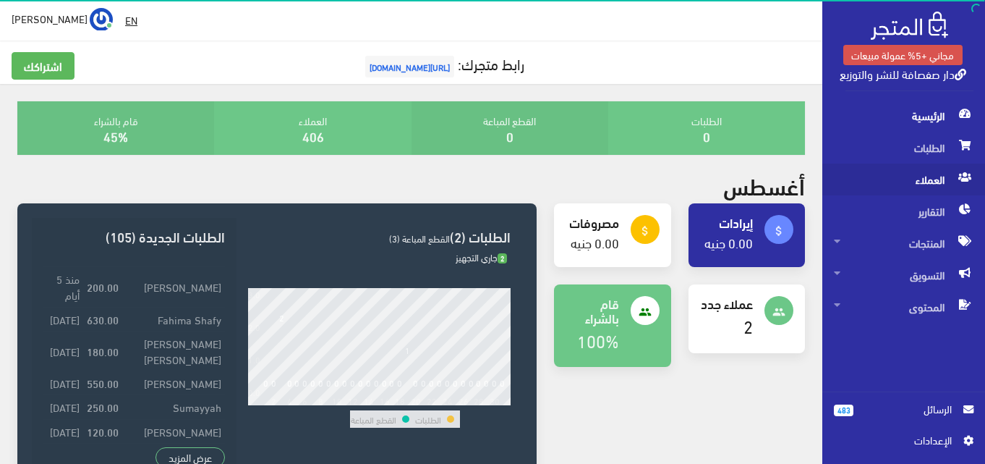 This screenshot has height=464, width=985. Describe the element at coordinates (592, 222) in the screenshot. I see `h4: مصروفات` at that location.